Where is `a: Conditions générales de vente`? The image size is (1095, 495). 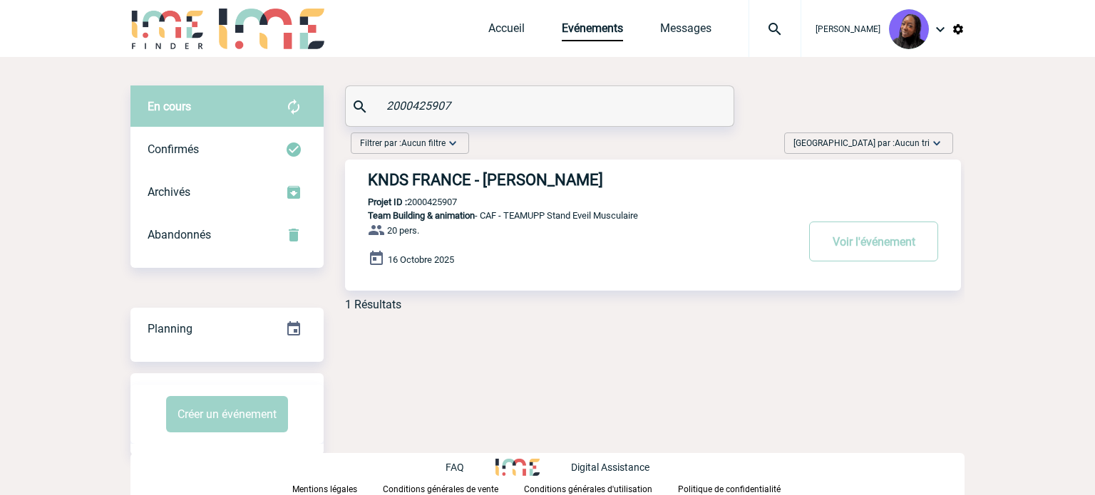
a: Conditions générales de vente is located at coordinates (453, 488).